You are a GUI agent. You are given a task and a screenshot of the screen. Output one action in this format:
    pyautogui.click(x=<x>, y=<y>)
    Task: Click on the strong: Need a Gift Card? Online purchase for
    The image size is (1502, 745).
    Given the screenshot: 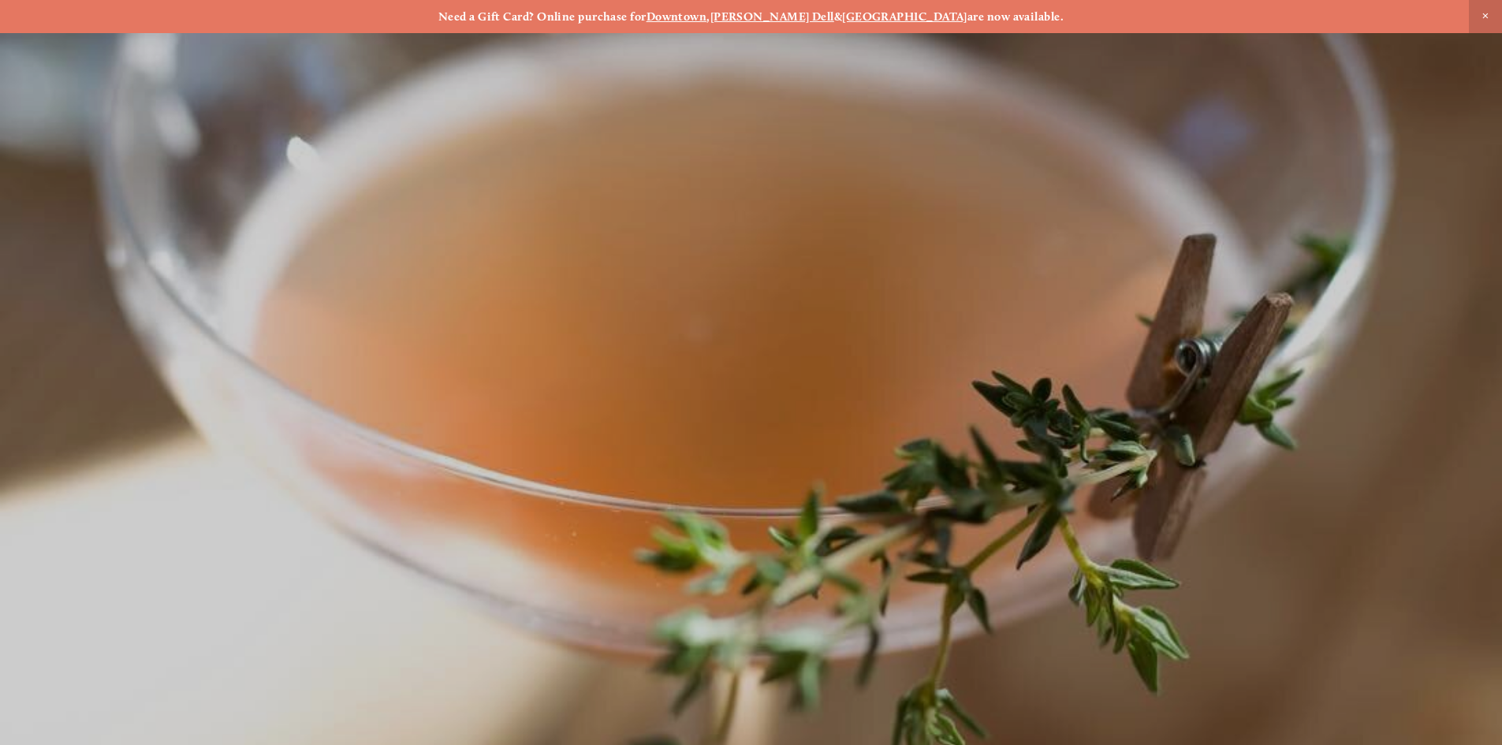 What is the action you would take?
    pyautogui.click(x=542, y=17)
    